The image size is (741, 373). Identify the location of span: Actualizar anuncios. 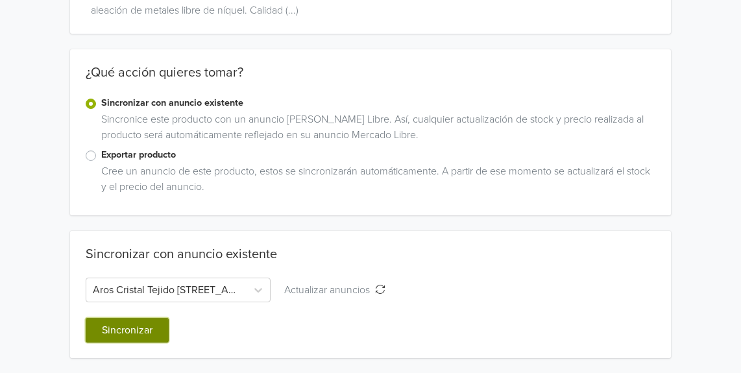
(330, 290).